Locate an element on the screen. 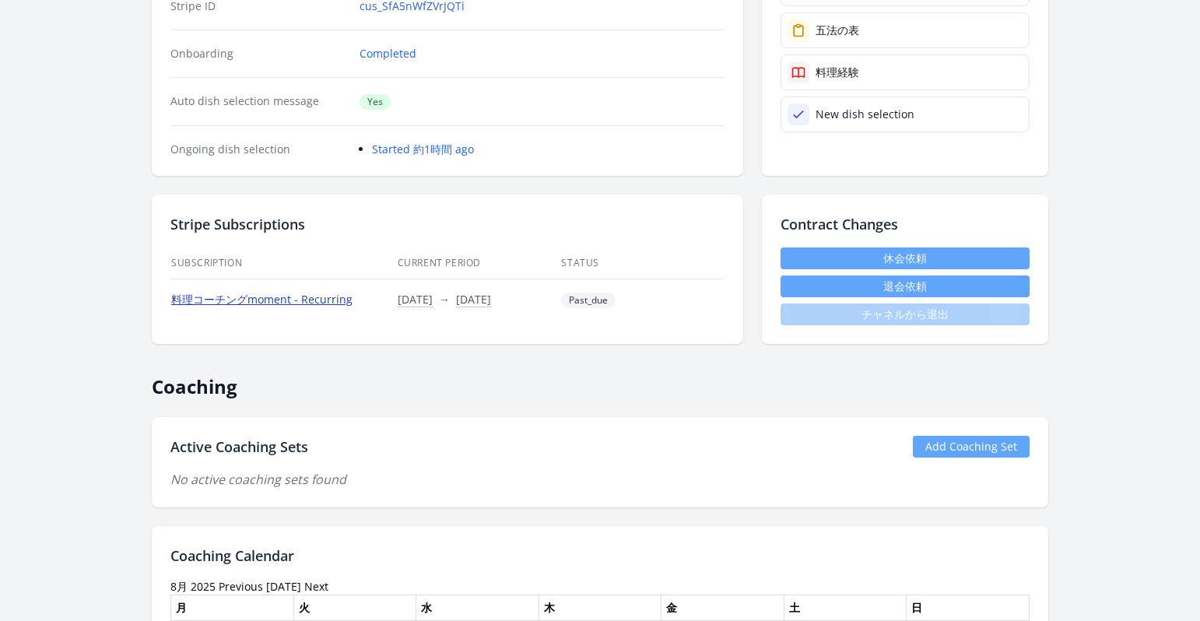  div: 料理経験 is located at coordinates (837, 72).